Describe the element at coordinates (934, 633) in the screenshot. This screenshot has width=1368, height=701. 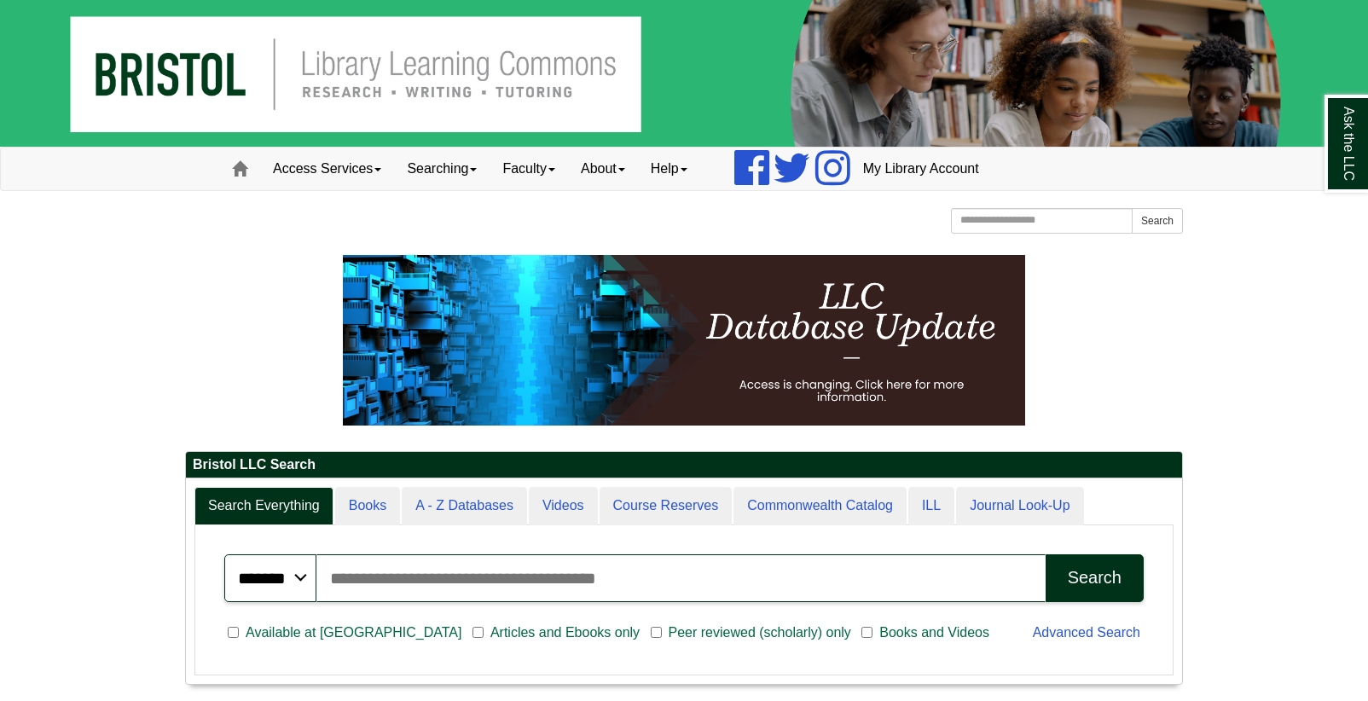
I see `span: Books and Videos` at that location.